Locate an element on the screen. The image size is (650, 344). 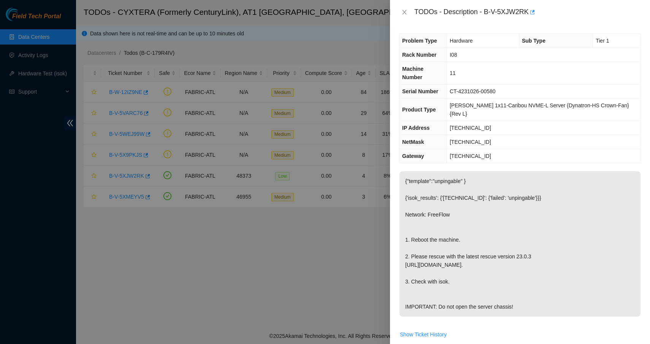
span: close is located at coordinates (405, 12).